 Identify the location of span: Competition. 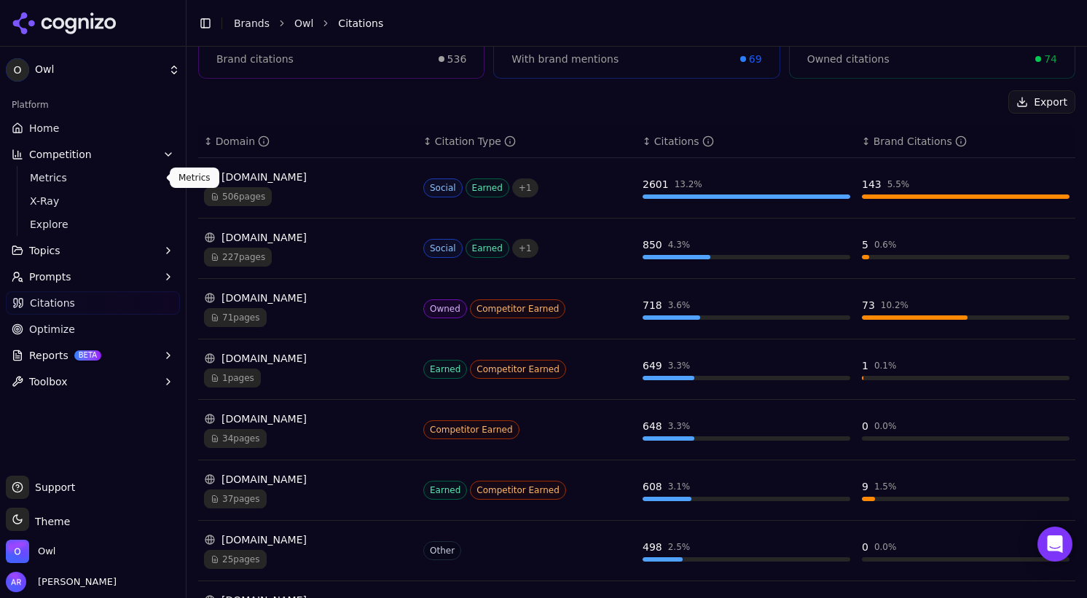
(60, 154).